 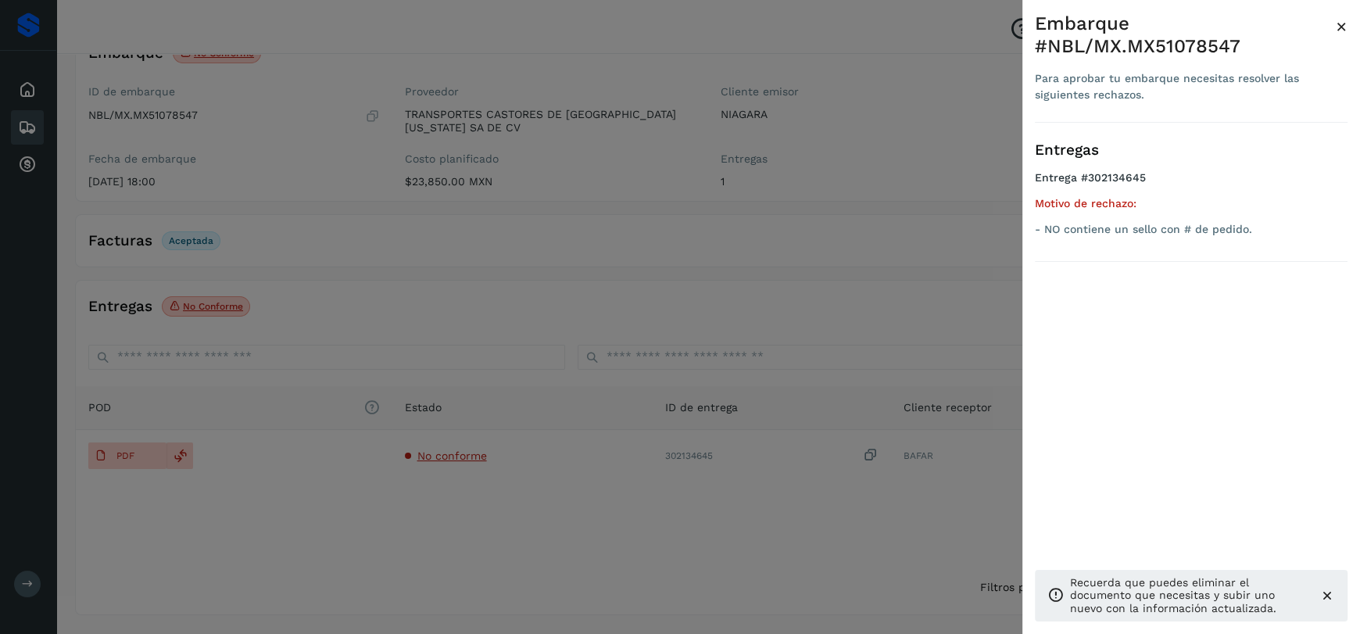 What do you see at coordinates (1185, 87) in the screenshot?
I see `div: Para aprobar tu embarque necesitas resolver las siguientes rechazos.` at bounding box center [1185, 87].